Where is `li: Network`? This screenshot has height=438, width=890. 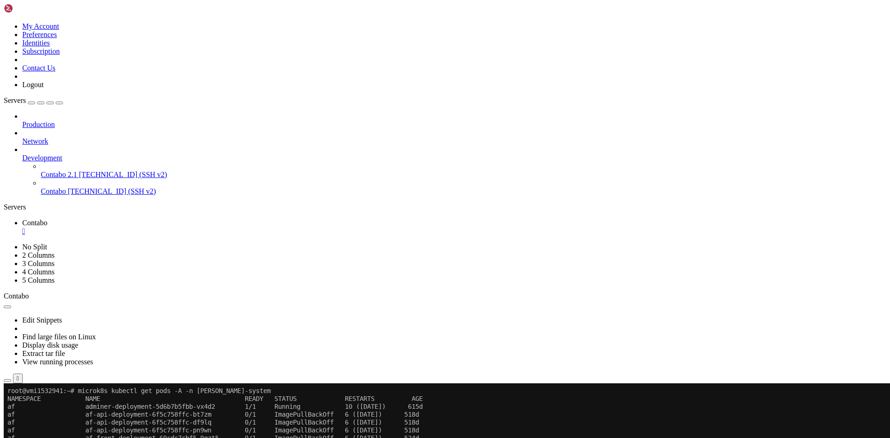 li: Network is located at coordinates (454, 137).